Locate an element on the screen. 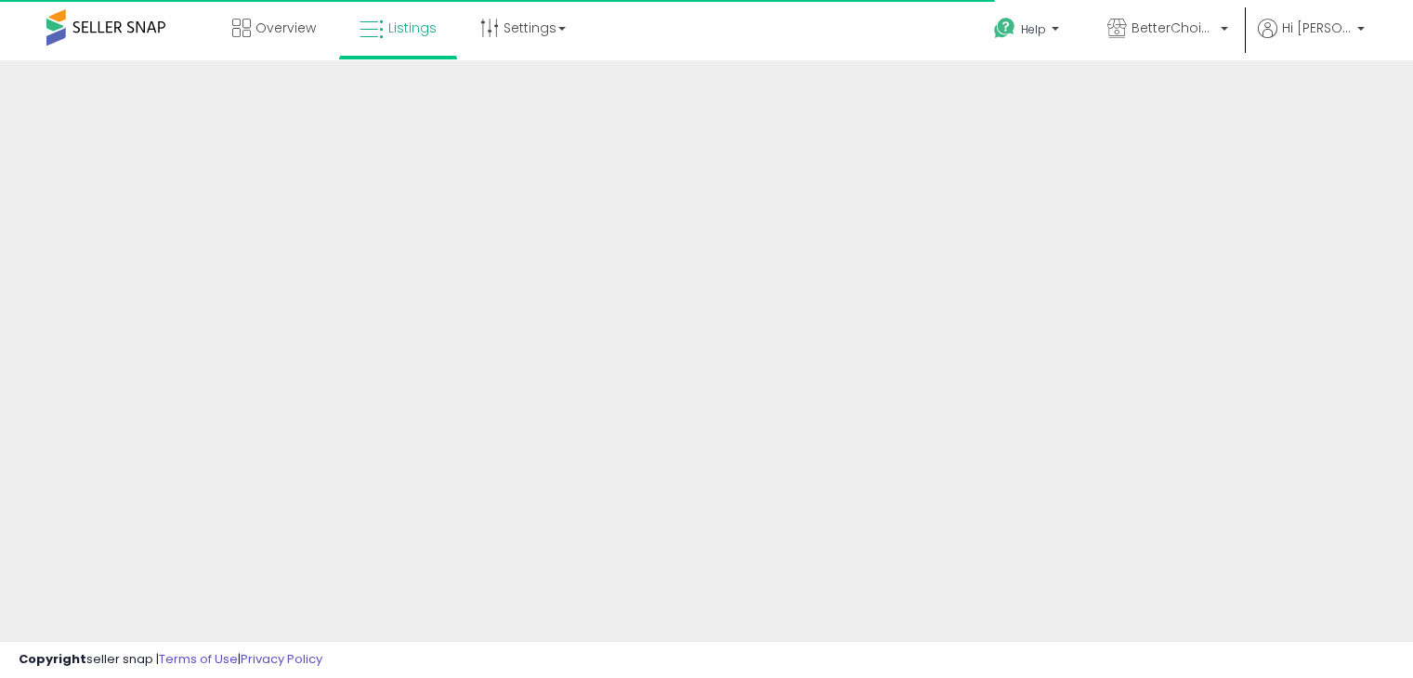 The height and width of the screenshot is (678, 1413). a: Privacy Policy is located at coordinates (282, 659).